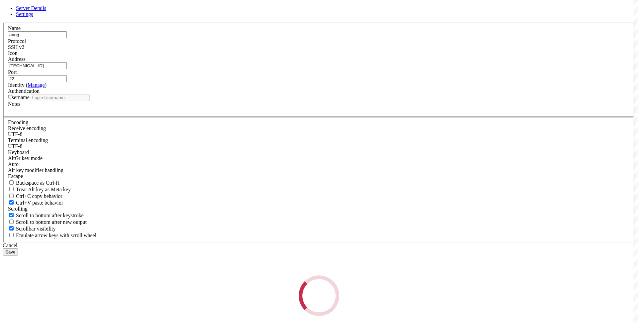  Describe the element at coordinates (36, 170) in the screenshot. I see `label: Controls how the Alt key is handled. Escape: Send an ESC prefix. 8-Bit: Add 128 to the typed char...` at that location.